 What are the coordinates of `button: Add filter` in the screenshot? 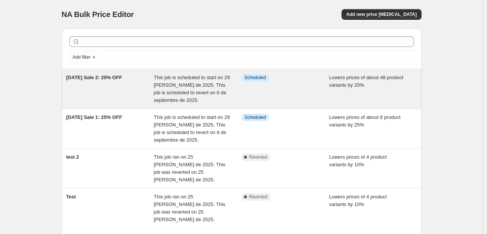 It's located at (84, 57).